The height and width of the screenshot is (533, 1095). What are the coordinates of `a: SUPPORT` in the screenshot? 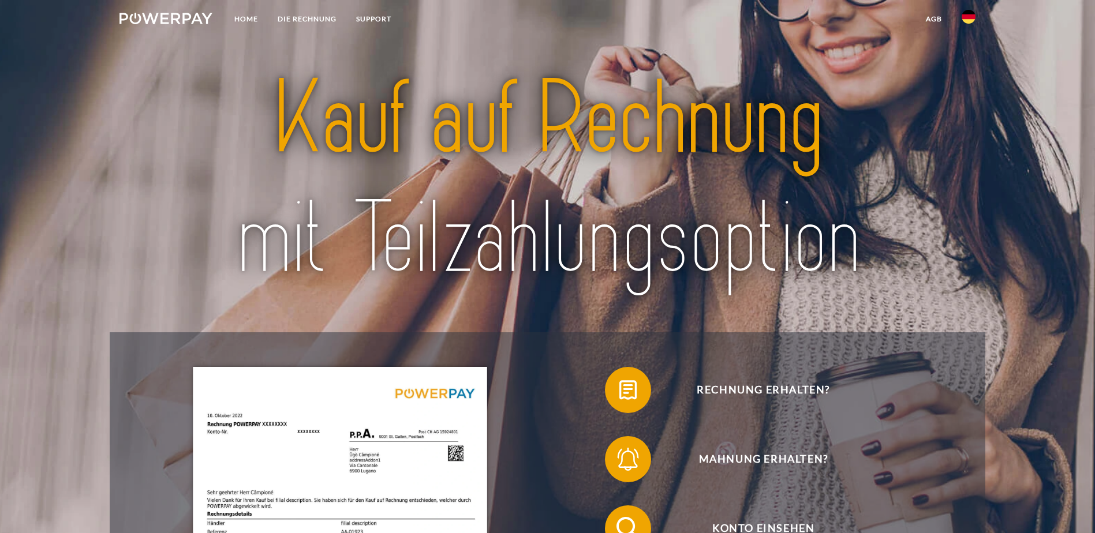 It's located at (373, 19).